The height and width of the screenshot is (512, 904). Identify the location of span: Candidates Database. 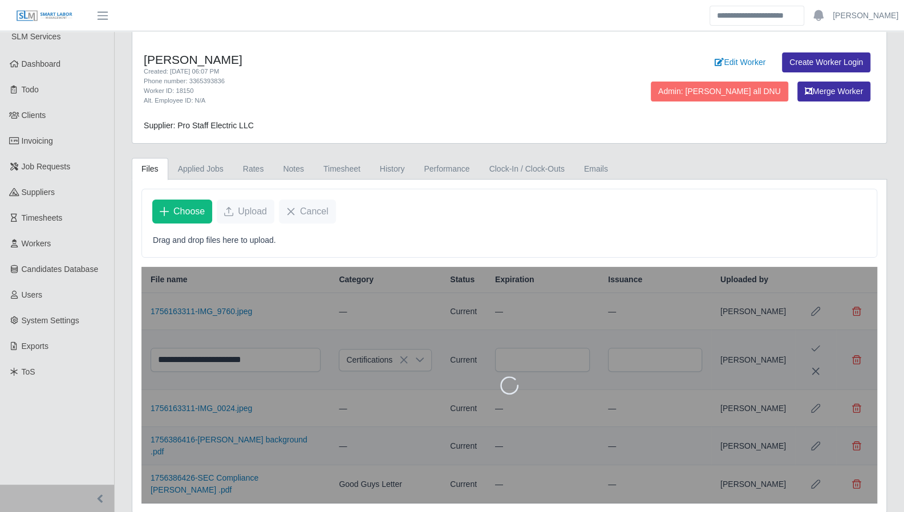
(60, 269).